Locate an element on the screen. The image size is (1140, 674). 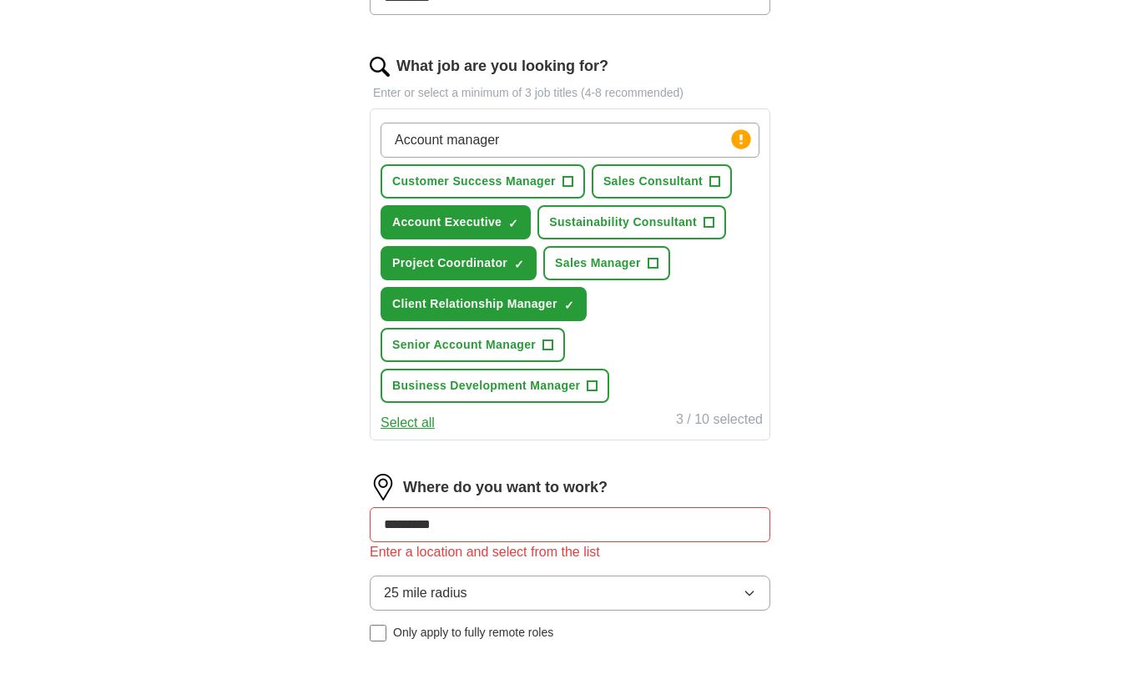
span: Account Executive is located at coordinates (446, 222).